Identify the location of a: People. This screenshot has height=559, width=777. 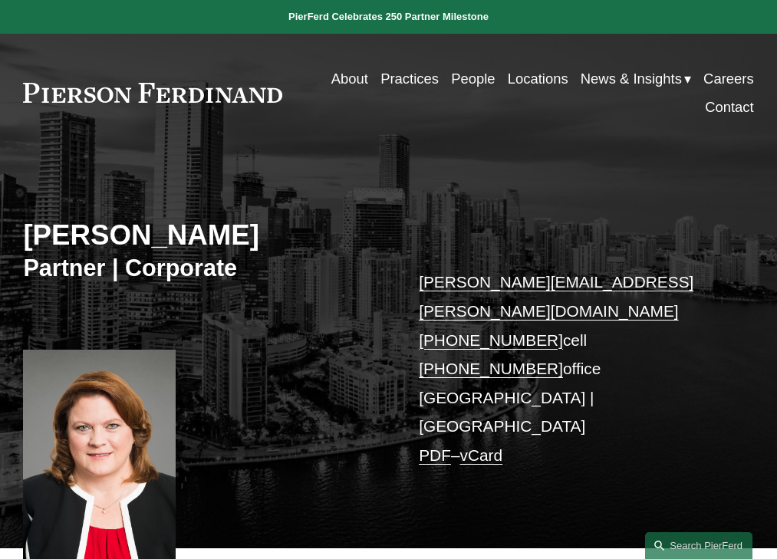
(472, 78).